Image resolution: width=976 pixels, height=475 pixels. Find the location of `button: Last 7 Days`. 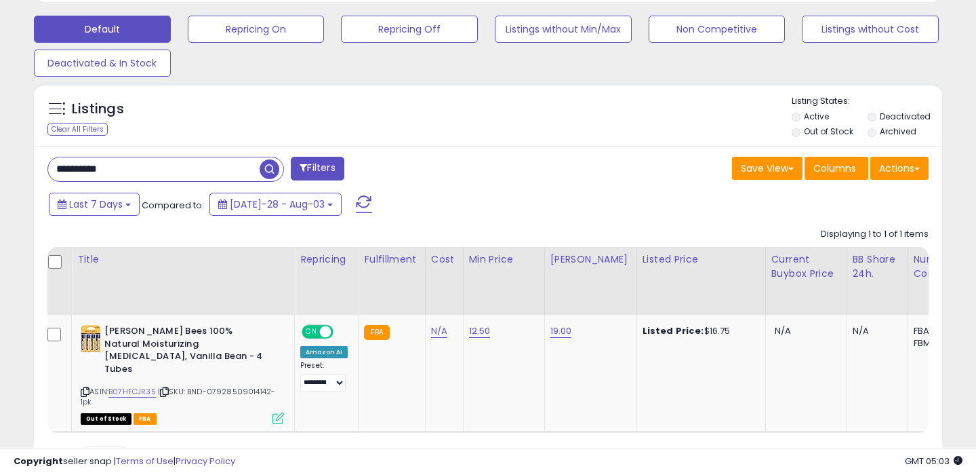

button: Last 7 Days is located at coordinates (94, 204).